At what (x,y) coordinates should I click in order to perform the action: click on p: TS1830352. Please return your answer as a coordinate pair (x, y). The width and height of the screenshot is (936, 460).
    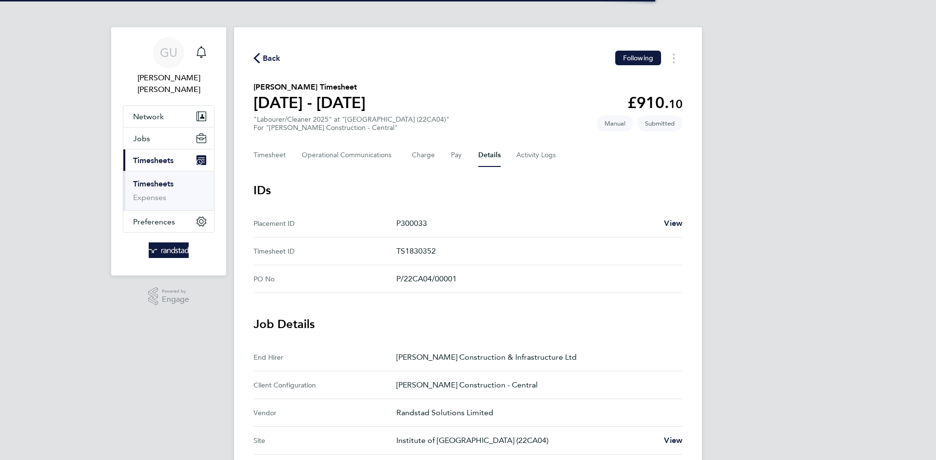
    Looking at the image, I should click on (535, 251).